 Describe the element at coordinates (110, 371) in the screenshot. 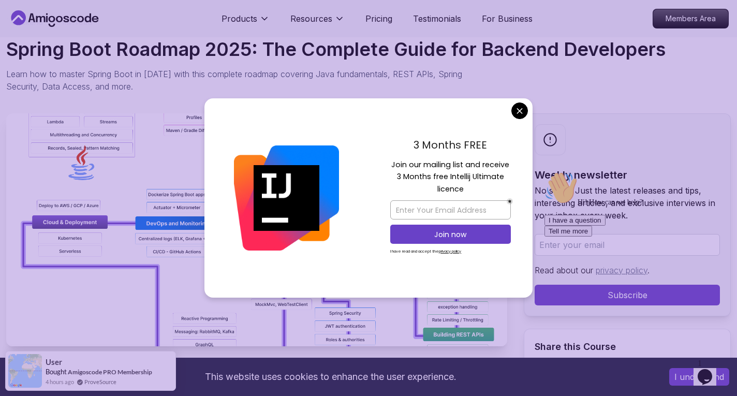

I see `a: Amigoscode PRO Membership` at that location.